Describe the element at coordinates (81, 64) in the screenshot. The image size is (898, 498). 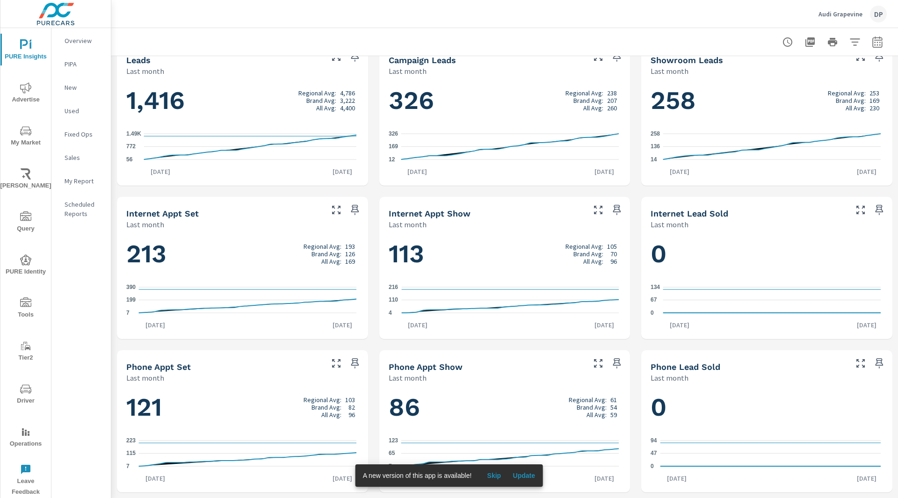
I see `div: PIPA` at that location.